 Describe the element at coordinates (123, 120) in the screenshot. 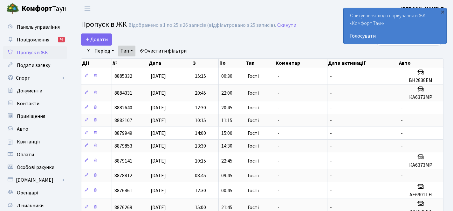

I see `span: 8882107` at that location.